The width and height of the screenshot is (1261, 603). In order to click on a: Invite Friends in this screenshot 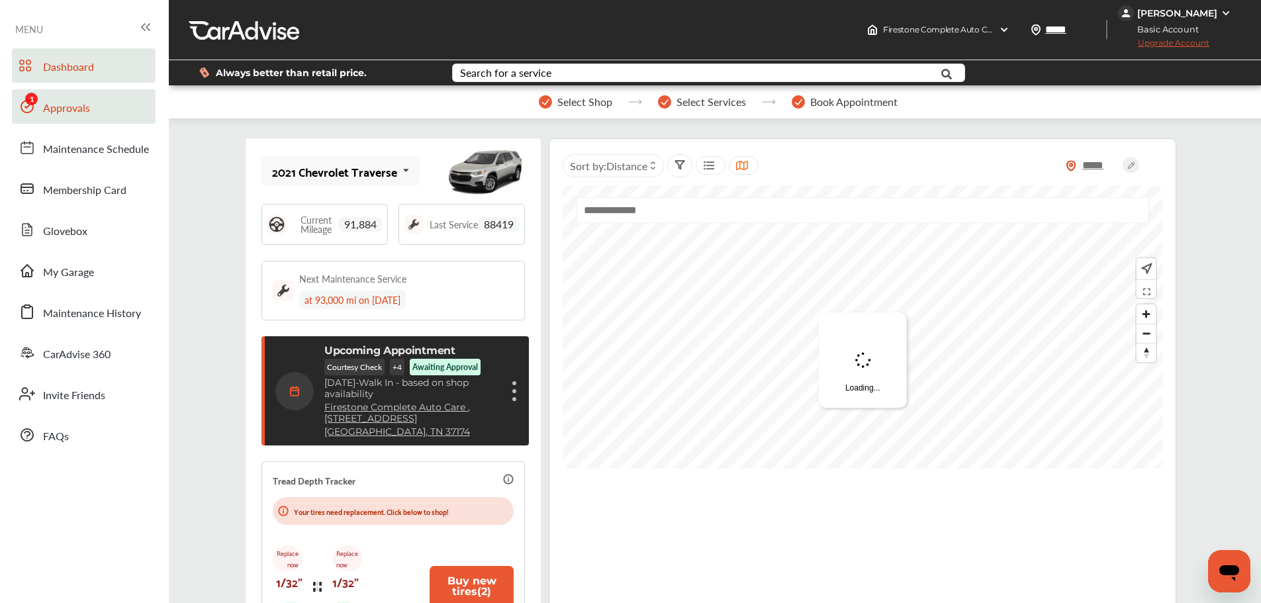, I will do `click(83, 394)`.